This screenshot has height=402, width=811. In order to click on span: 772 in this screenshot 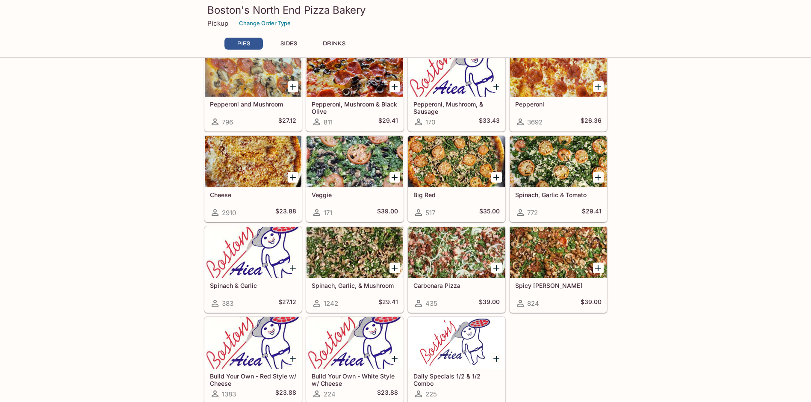, I will do `click(532, 212)`.